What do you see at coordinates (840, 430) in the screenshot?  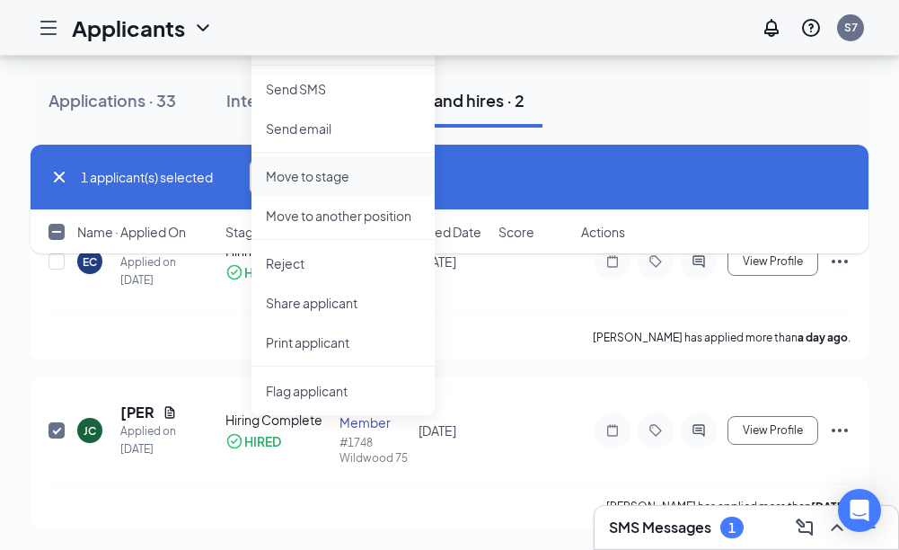 I see `svg: Ellipses` at bounding box center [840, 430].